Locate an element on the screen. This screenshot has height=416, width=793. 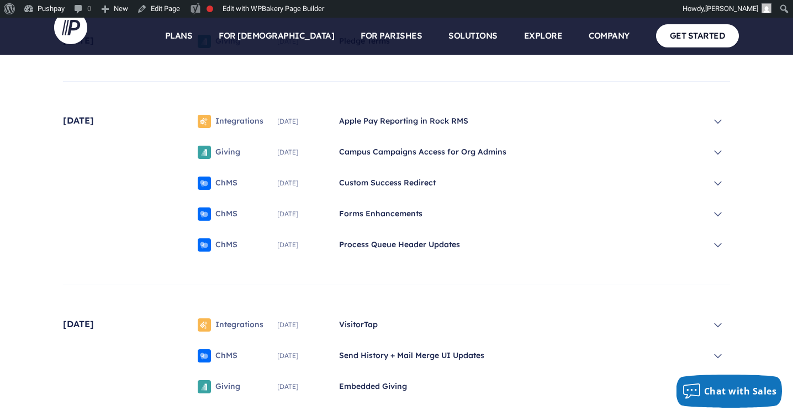
span: VisitorTap is located at coordinates (521, 325).